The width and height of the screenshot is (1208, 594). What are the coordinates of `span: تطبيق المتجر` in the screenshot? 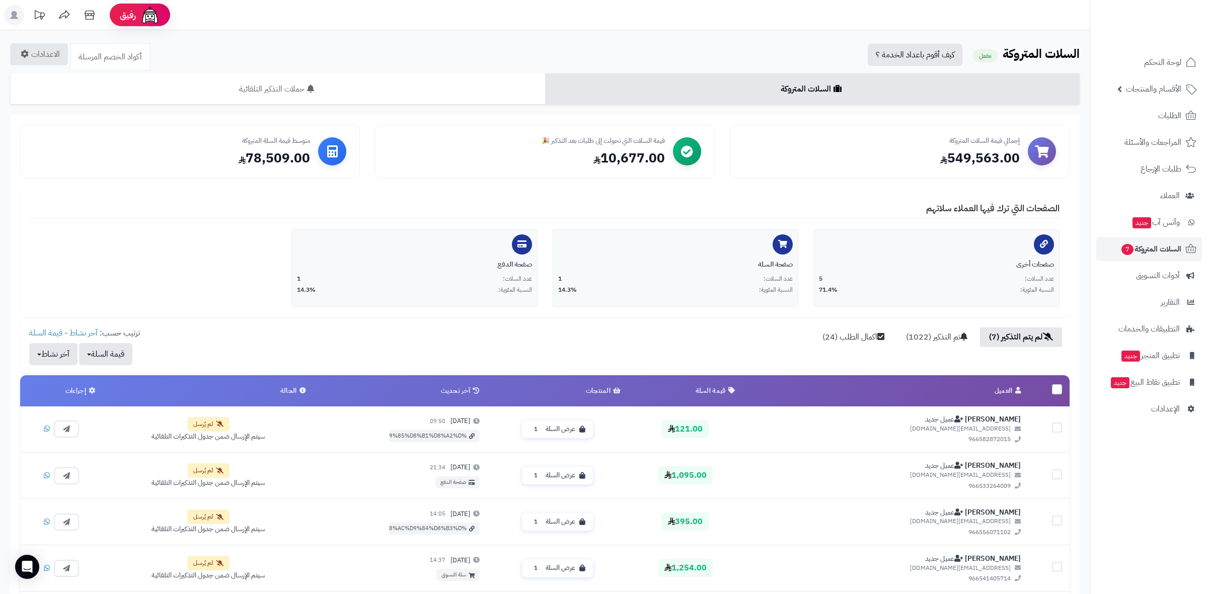 It's located at (1150, 356).